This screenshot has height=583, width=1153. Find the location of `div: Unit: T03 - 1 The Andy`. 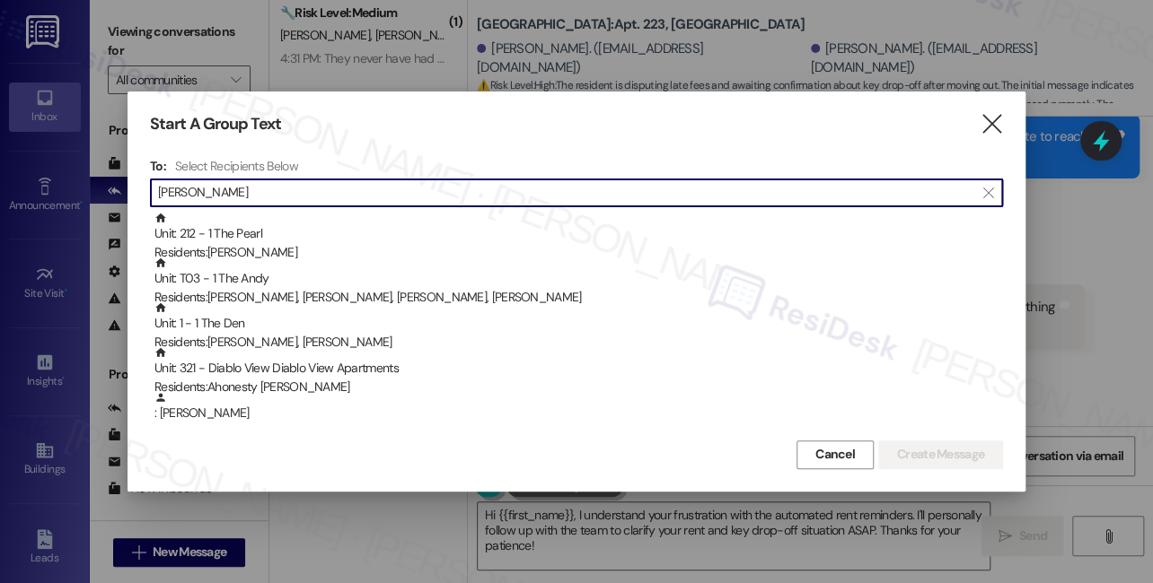

div: Unit: T03 - 1 The Andy is located at coordinates (578, 282).